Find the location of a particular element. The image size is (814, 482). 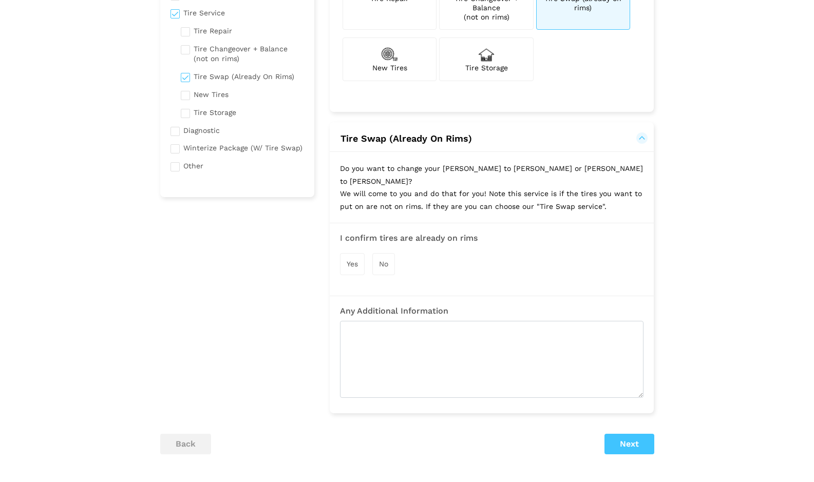

span: Tire Storage is located at coordinates (486, 68).